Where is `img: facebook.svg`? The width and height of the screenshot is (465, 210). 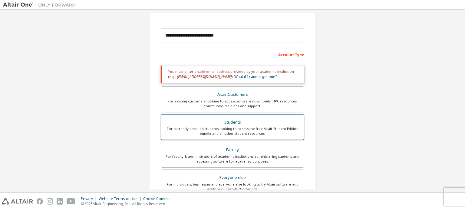
img: facebook.svg is located at coordinates (40, 202).